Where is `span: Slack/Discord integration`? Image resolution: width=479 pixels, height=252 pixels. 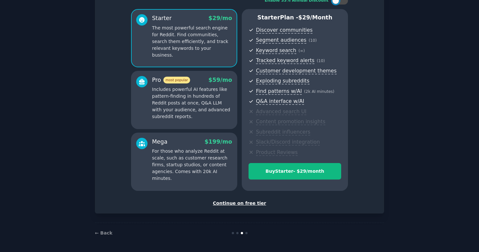
span: Slack/Discord integration is located at coordinates (288, 142).